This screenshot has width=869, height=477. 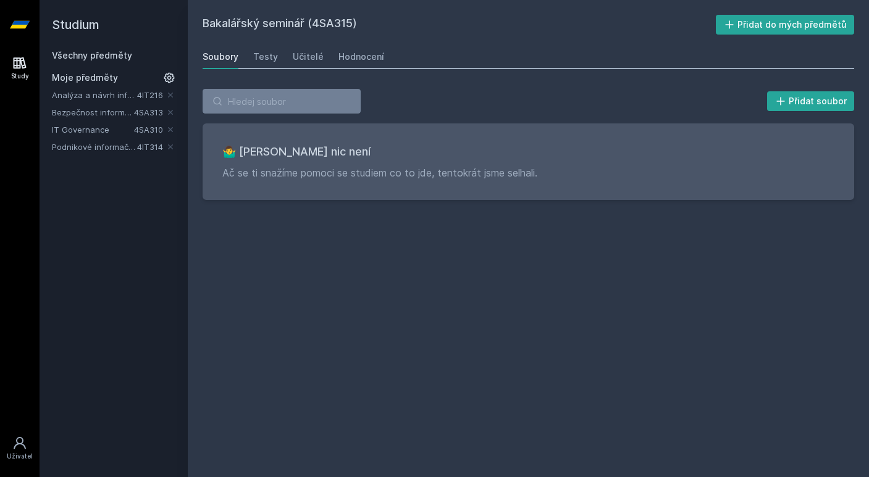 What do you see at coordinates (148, 130) in the screenshot?
I see `a: 4SA310` at bounding box center [148, 130].